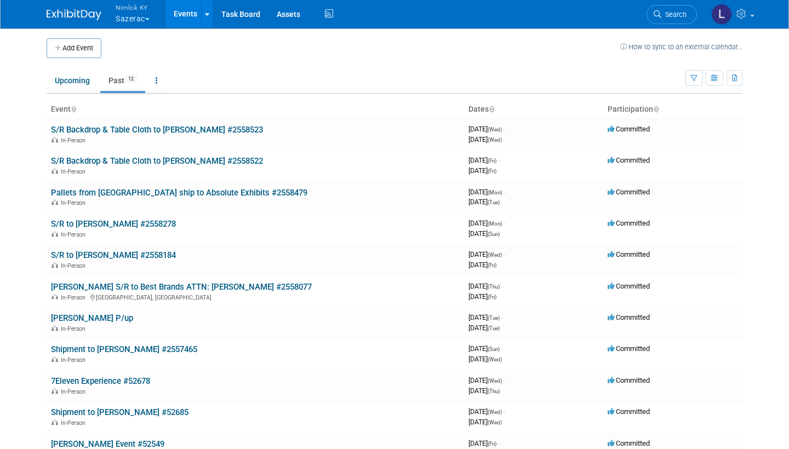  What do you see at coordinates (656, 109) in the screenshot?
I see `a: Sort by Participation Type` at bounding box center [656, 109].